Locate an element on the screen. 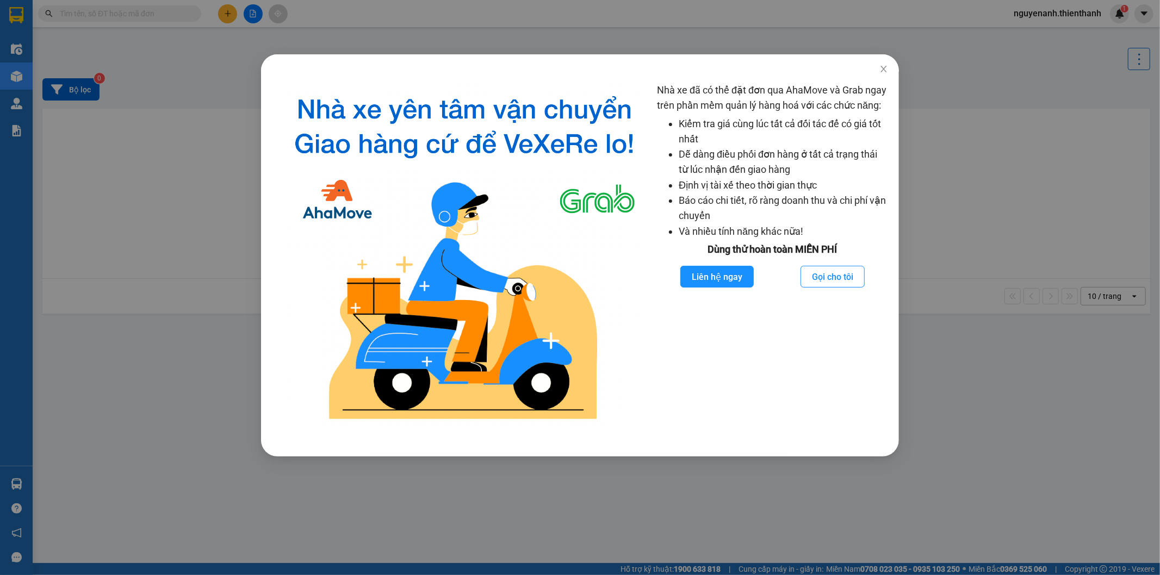  li: Báo cáo chi tiết, rõ ràng doanh thu và chi phí vận chuyển is located at coordinates (783, 208).